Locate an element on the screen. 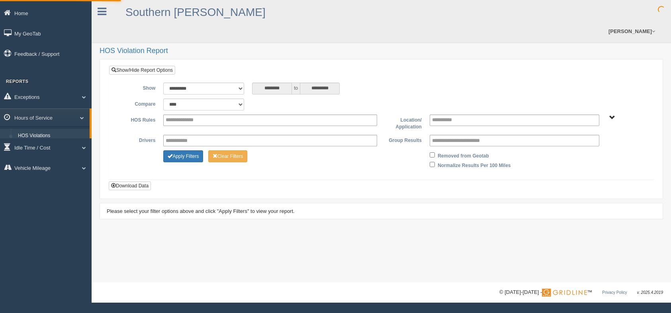 This screenshot has width=671, height=313. img: Gridline is located at coordinates (564, 292).